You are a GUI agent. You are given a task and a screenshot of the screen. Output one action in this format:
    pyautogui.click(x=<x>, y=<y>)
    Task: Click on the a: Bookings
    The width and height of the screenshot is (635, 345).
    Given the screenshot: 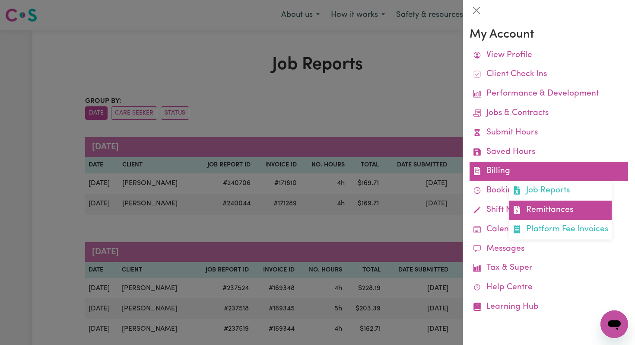 What is the action you would take?
    pyautogui.click(x=549, y=191)
    